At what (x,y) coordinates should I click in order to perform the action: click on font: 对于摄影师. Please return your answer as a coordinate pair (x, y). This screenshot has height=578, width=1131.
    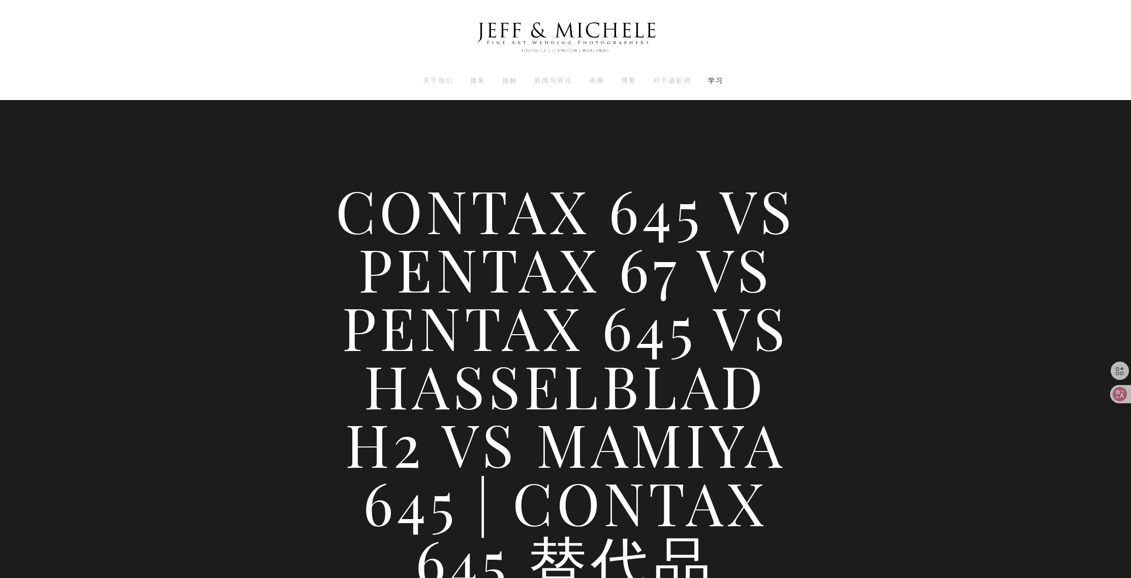
    Looking at the image, I should click on (672, 80).